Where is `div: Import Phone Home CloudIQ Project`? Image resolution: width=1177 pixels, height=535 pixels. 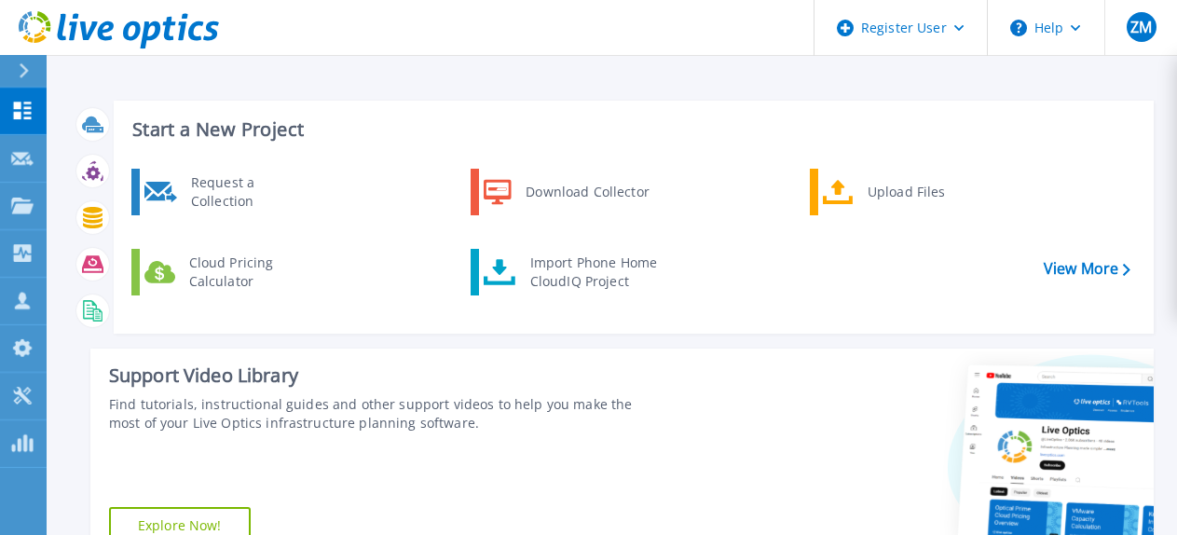 div: Import Phone Home CloudIQ Project is located at coordinates (594, 272).